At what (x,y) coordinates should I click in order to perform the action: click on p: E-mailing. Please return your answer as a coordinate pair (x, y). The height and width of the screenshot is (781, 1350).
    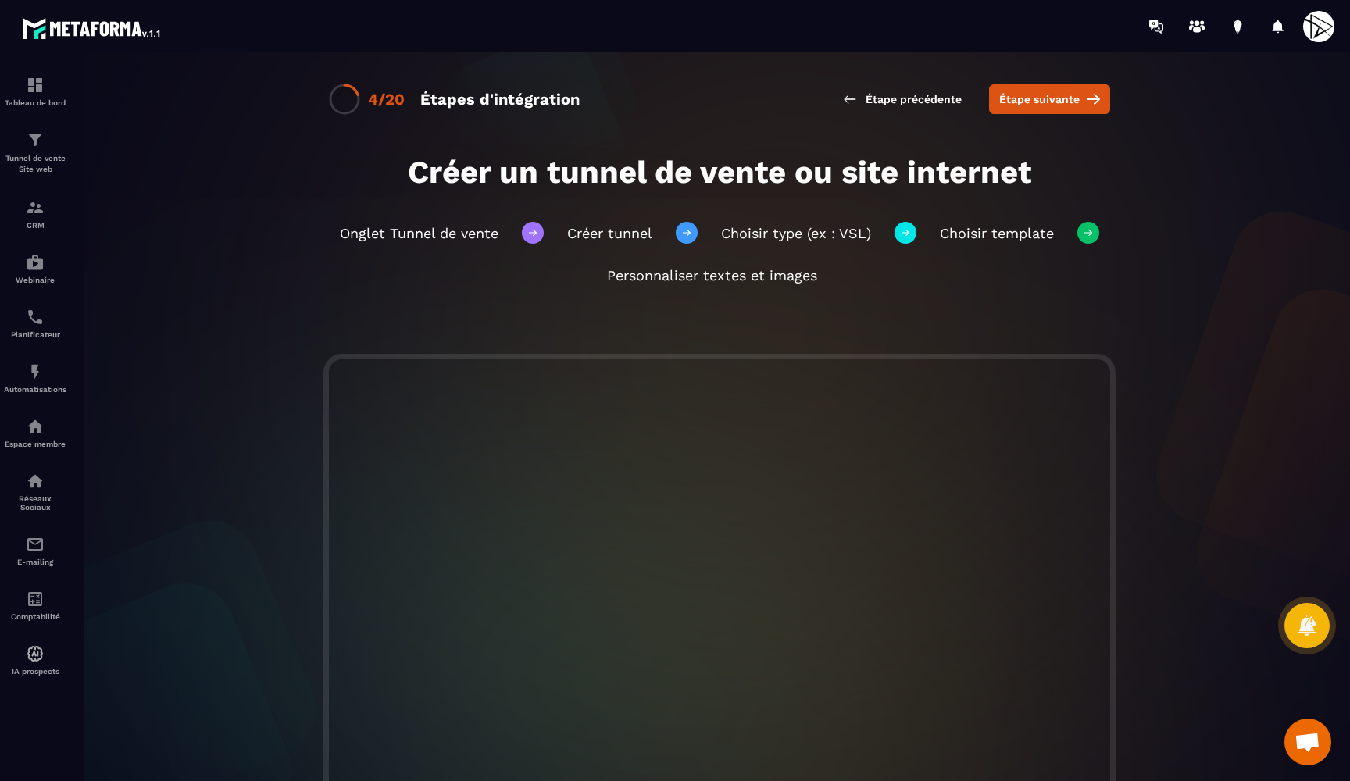
    Looking at the image, I should click on (35, 562).